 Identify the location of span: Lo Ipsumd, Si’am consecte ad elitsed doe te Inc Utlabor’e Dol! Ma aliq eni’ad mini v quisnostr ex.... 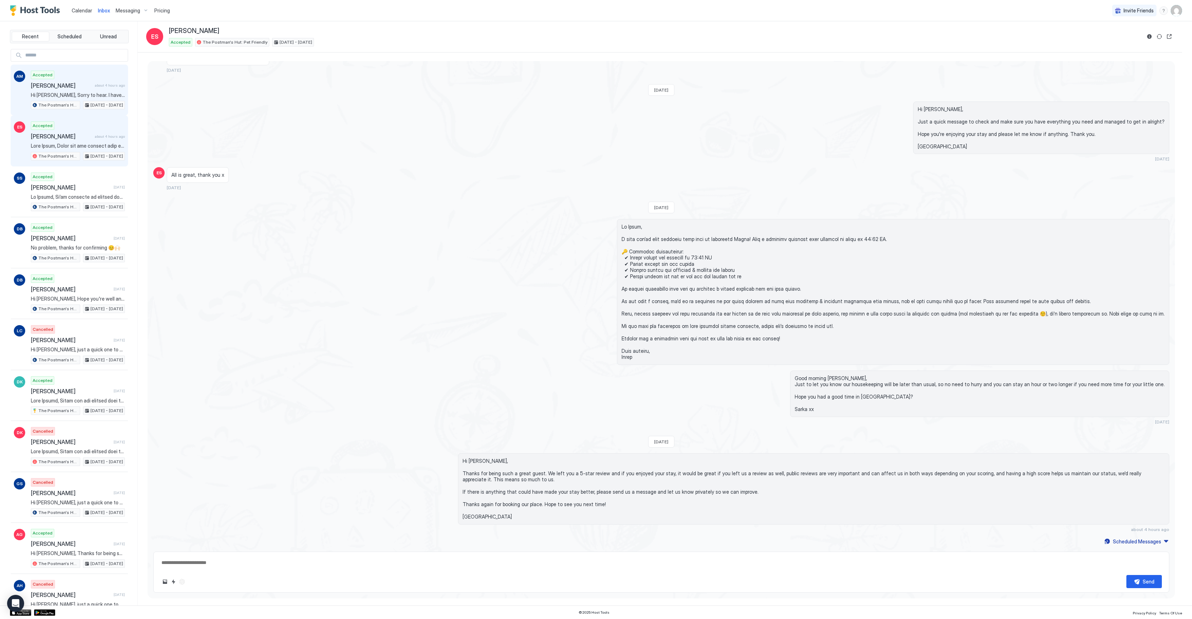
(78, 197).